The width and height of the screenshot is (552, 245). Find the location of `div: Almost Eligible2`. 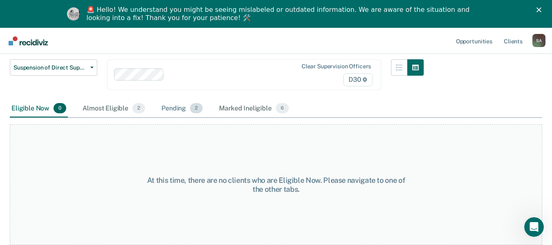

div: Almost Eligible2 is located at coordinates (114, 109).